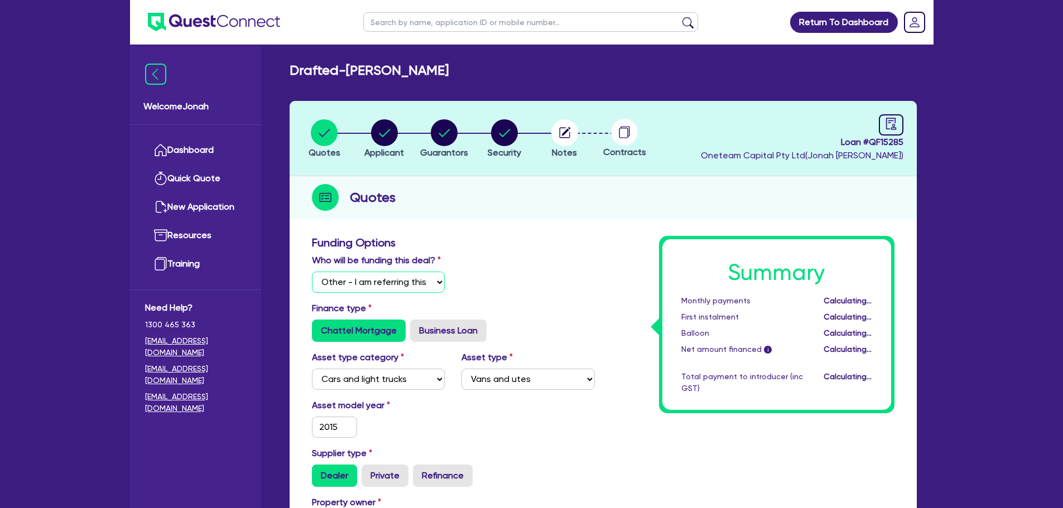  Describe the element at coordinates (504, 139) in the screenshot. I see `button: Security` at that location.